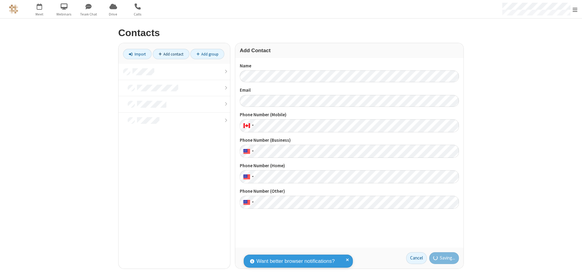  I want to click on label: Email, so click(349, 90).